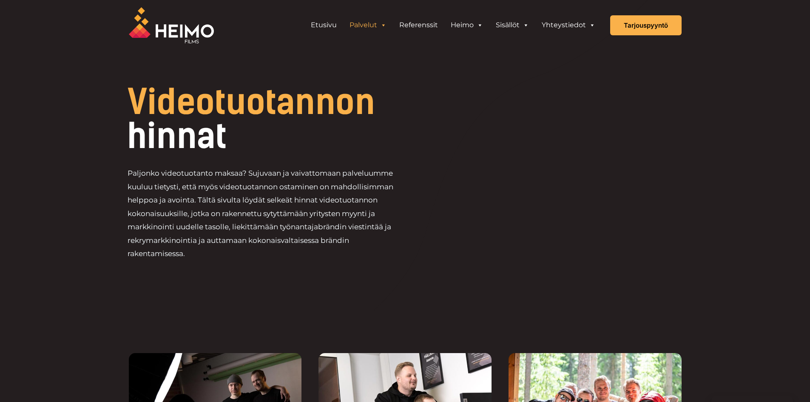 The width and height of the screenshot is (810, 402). Describe the element at coordinates (266, 213) in the screenshot. I see `p: Paljonko videotuotanto maksaa? Sujuvaan ja vaivattomaan palveluumme kuuluu tietysti, että myös vi...` at that location.